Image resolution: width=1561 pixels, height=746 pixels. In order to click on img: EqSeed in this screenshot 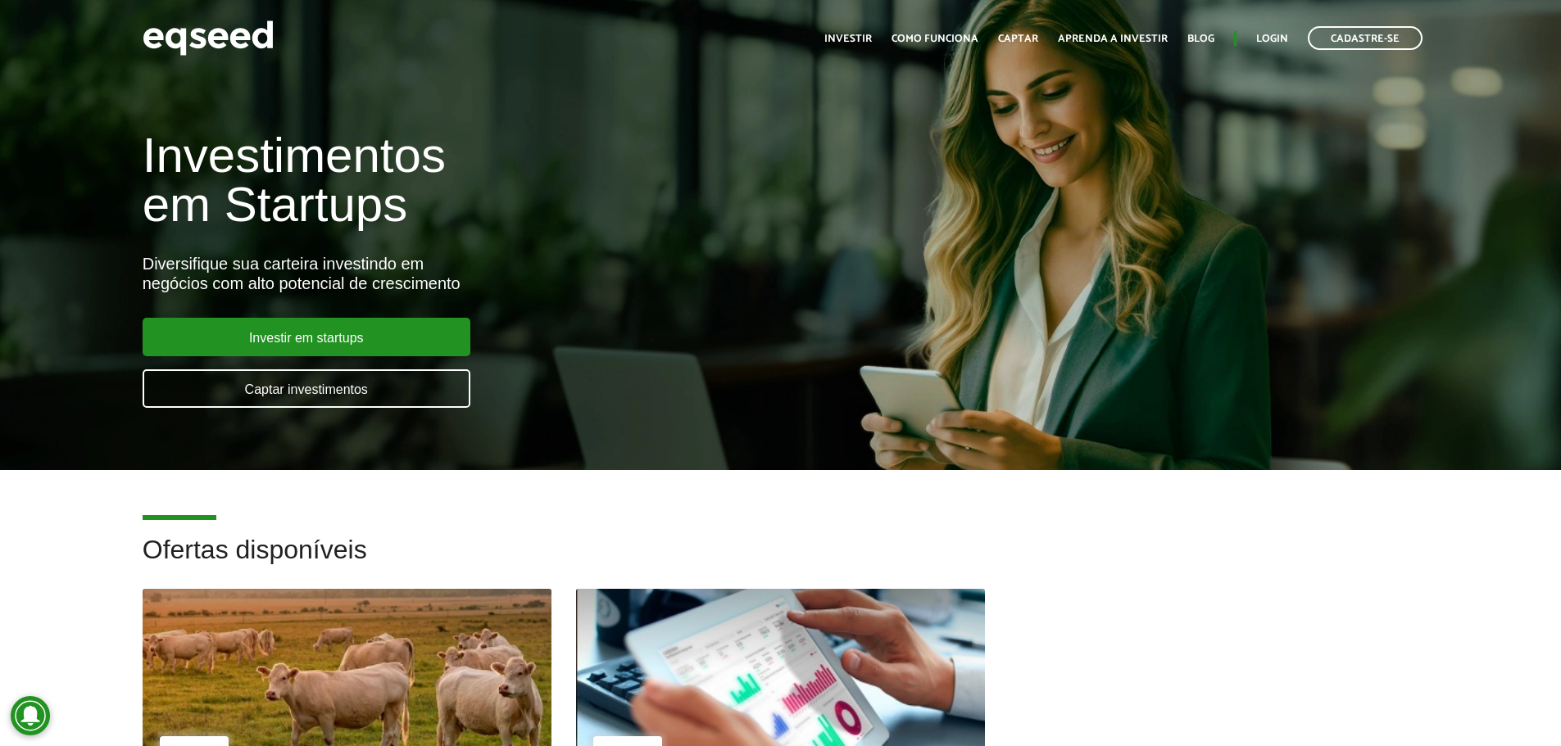, I will do `click(208, 38)`.